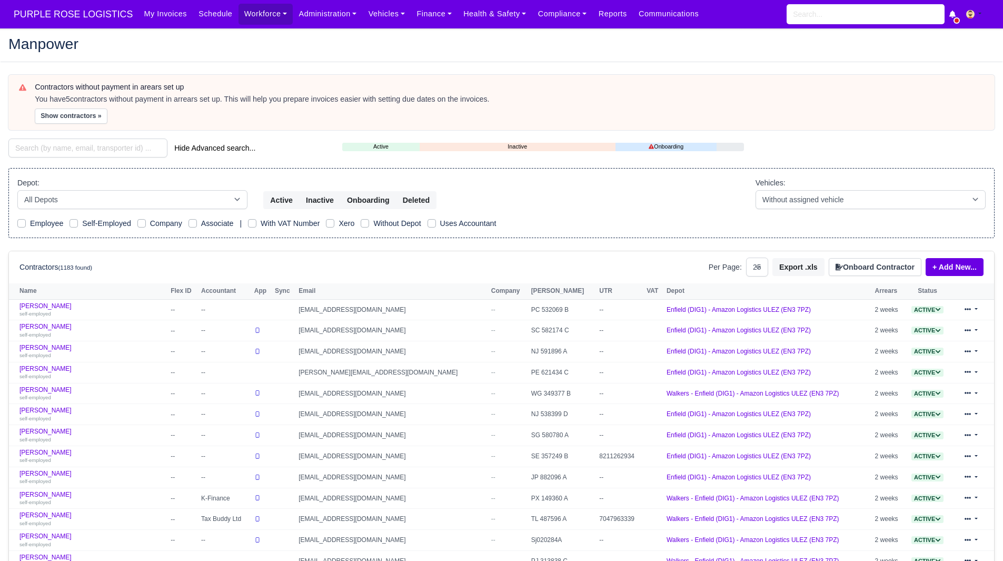 The height and width of the screenshot is (561, 1003). Describe the element at coordinates (88, 148) in the screenshot. I see `input: Search (by name, email, transporter id) ...` at that location.